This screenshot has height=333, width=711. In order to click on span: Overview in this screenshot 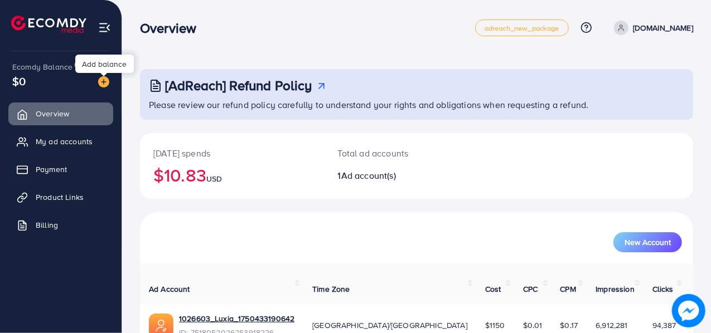, I will do `click(52, 114)`.